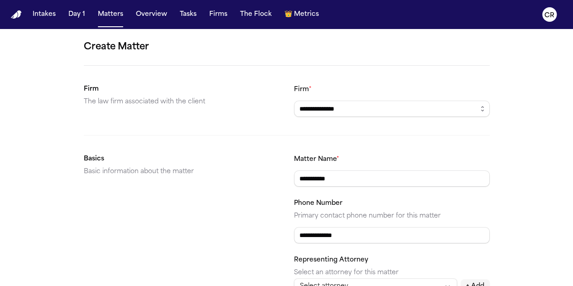 The image size is (573, 286). Describe the element at coordinates (302, 89) in the screenshot. I see `label: Firm` at that location.